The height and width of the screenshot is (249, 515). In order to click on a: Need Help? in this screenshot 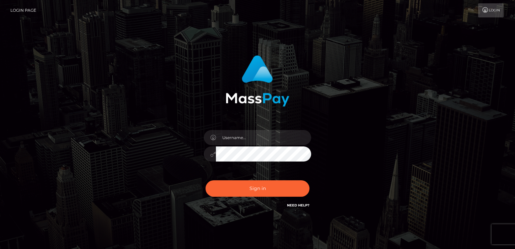, I will do `click(298, 205)`.